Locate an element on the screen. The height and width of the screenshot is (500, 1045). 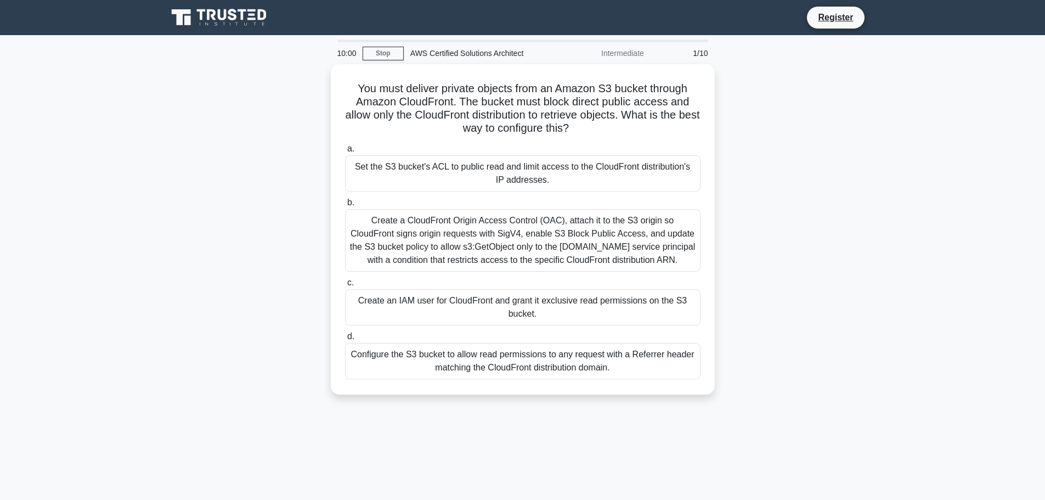
div: Create a CloudFront Origin Access Control (OAC), attach it to the S3 origin so CloudFront signs o... is located at coordinates (523, 240).